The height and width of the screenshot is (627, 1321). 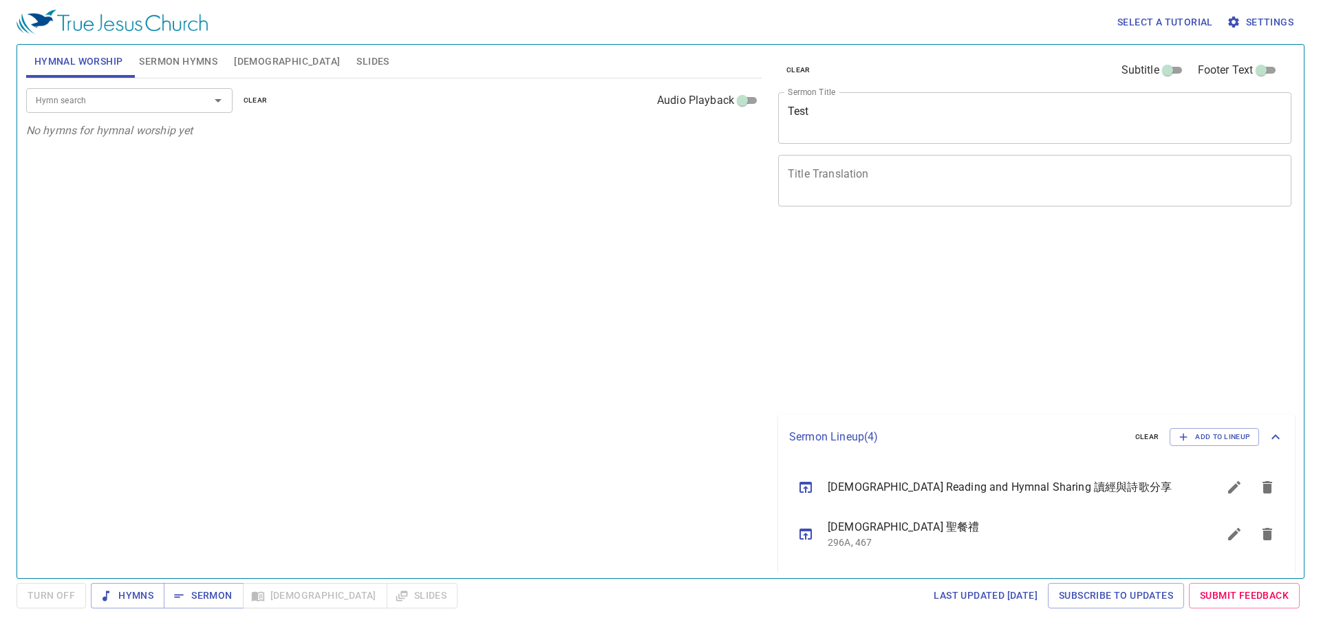 What do you see at coordinates (112, 22) in the screenshot?
I see `img: True Jesus Church` at bounding box center [112, 22].